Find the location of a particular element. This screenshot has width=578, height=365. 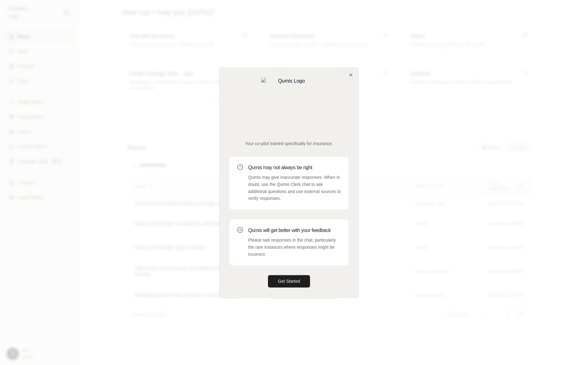

h3: Qumis may not always be right is located at coordinates (295, 168).